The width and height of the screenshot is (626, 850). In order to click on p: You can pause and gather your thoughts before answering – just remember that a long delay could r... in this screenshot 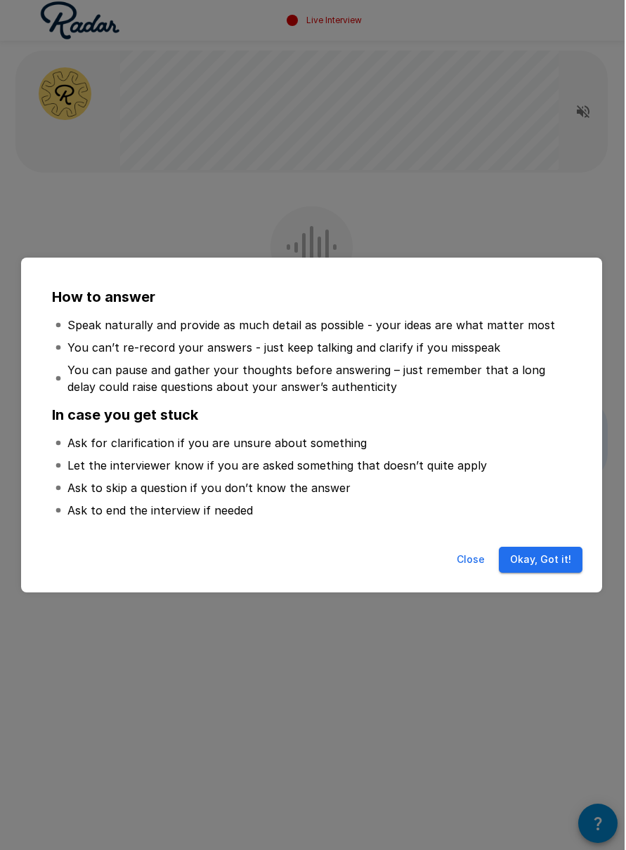, I will do `click(319, 379)`.